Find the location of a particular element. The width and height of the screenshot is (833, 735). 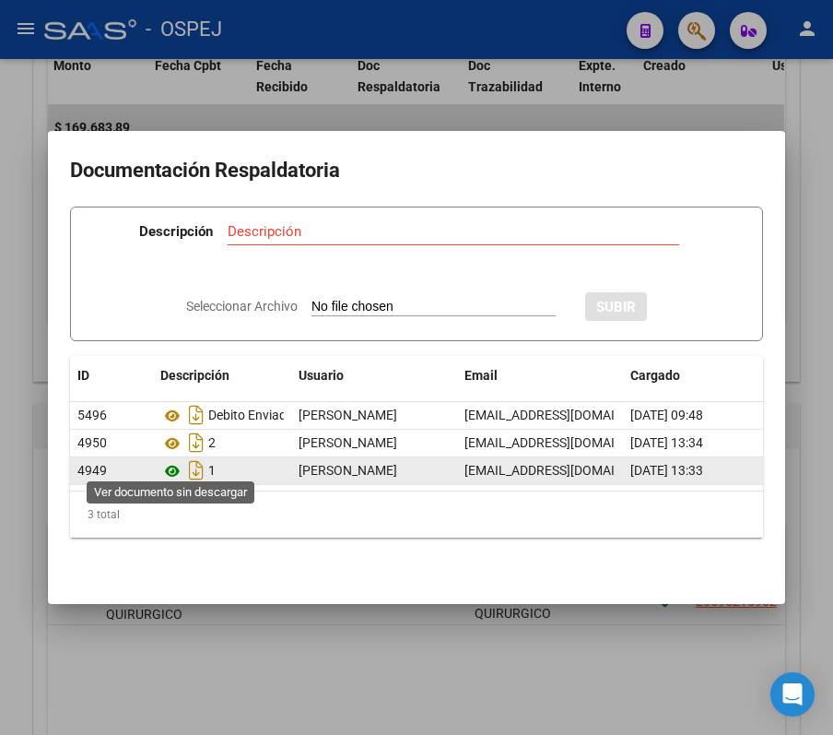

span: Cargado is located at coordinates (655, 375).